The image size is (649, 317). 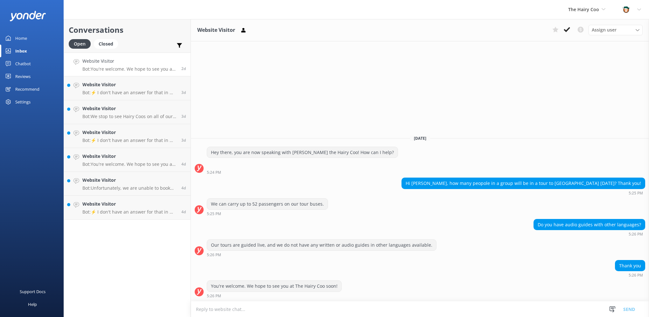 I want to click on span: Oct 05 2025 09:36pm (UTC +01:00) Europe/Dublin, so click(x=184, y=188).